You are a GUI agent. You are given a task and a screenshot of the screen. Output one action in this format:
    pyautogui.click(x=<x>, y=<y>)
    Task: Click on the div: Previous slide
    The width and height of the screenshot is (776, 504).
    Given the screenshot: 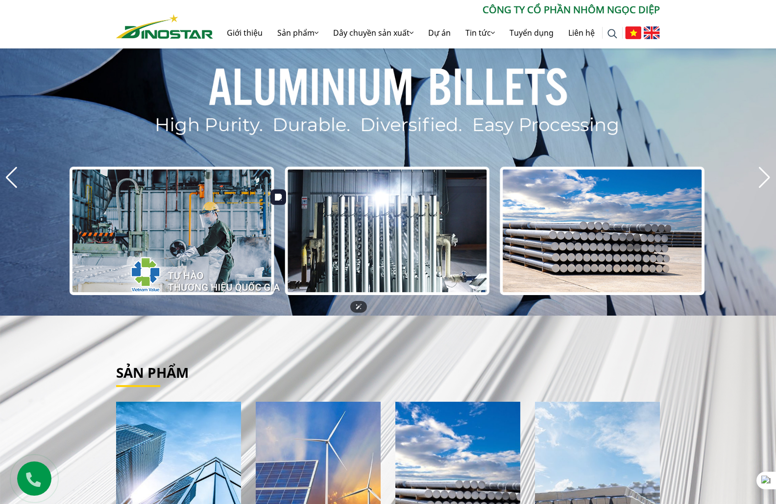 What is the action you would take?
    pyautogui.click(x=11, y=178)
    